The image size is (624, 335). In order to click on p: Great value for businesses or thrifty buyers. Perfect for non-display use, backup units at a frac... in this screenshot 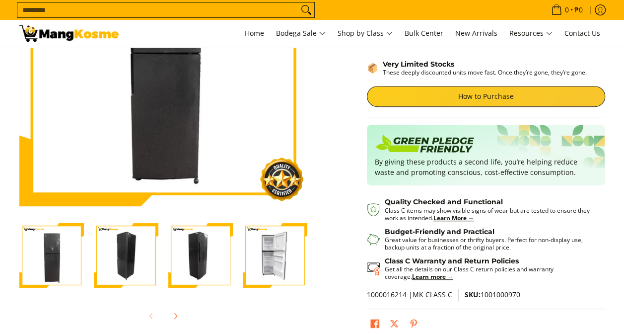, I will do `click(490, 243)`.